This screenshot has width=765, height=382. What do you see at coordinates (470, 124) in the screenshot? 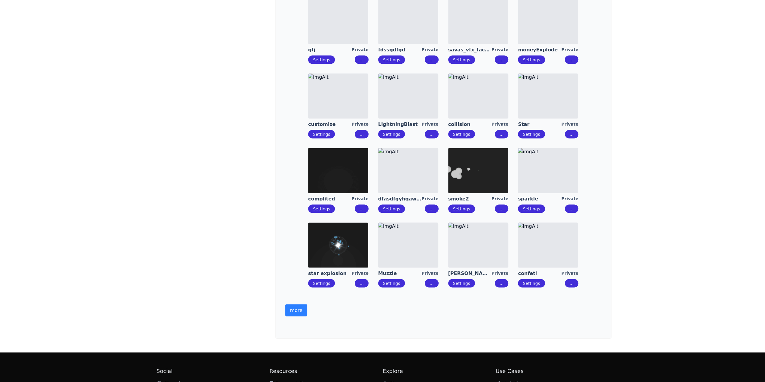
I see `a: collision` at bounding box center [470, 124].